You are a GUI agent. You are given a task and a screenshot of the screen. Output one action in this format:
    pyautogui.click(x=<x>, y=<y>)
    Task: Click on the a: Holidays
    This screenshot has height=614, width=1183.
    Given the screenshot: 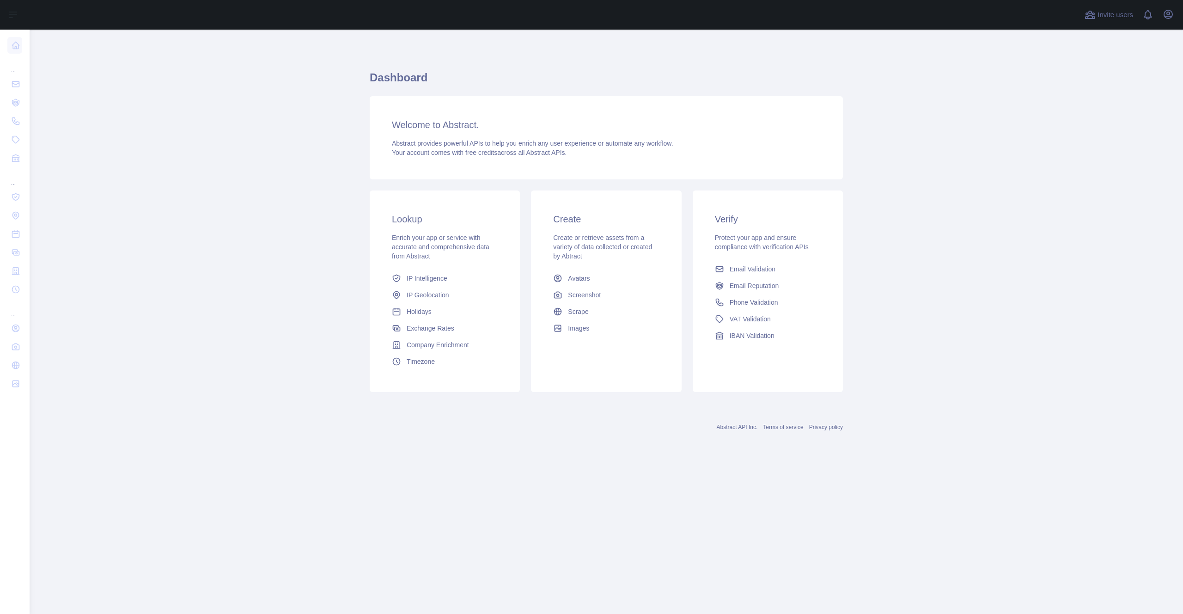 What is the action you would take?
    pyautogui.click(x=445, y=311)
    